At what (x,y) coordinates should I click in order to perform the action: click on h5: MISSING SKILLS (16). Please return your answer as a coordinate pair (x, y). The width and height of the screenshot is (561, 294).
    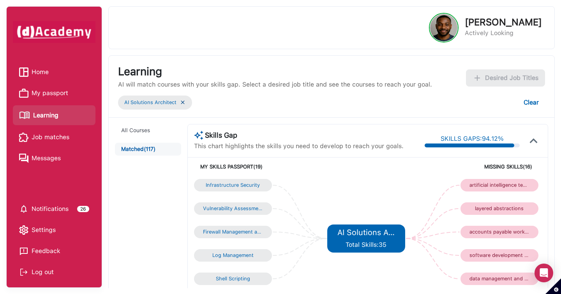
    Looking at the image, I should click on (449, 167).